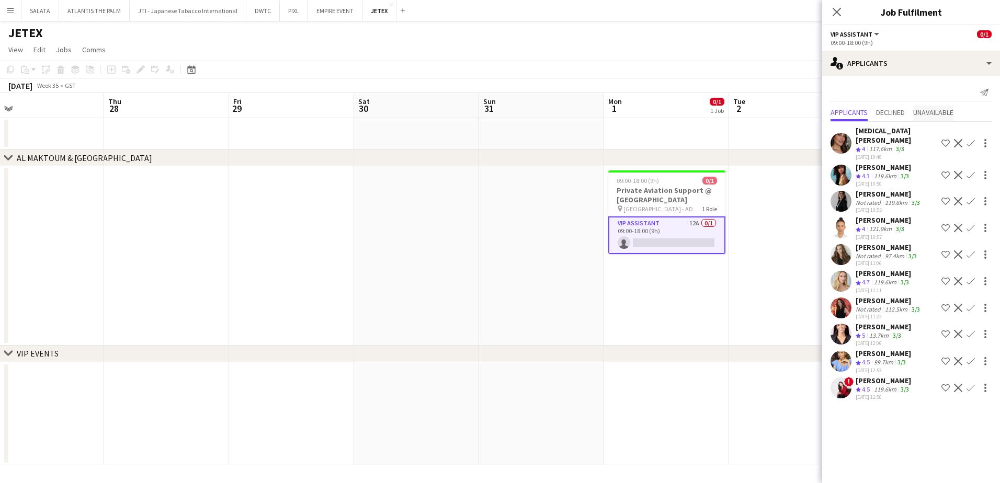 Image resolution: width=1000 pixels, height=483 pixels. Describe the element at coordinates (294, 10) in the screenshot. I see `button: PIXL` at that location.